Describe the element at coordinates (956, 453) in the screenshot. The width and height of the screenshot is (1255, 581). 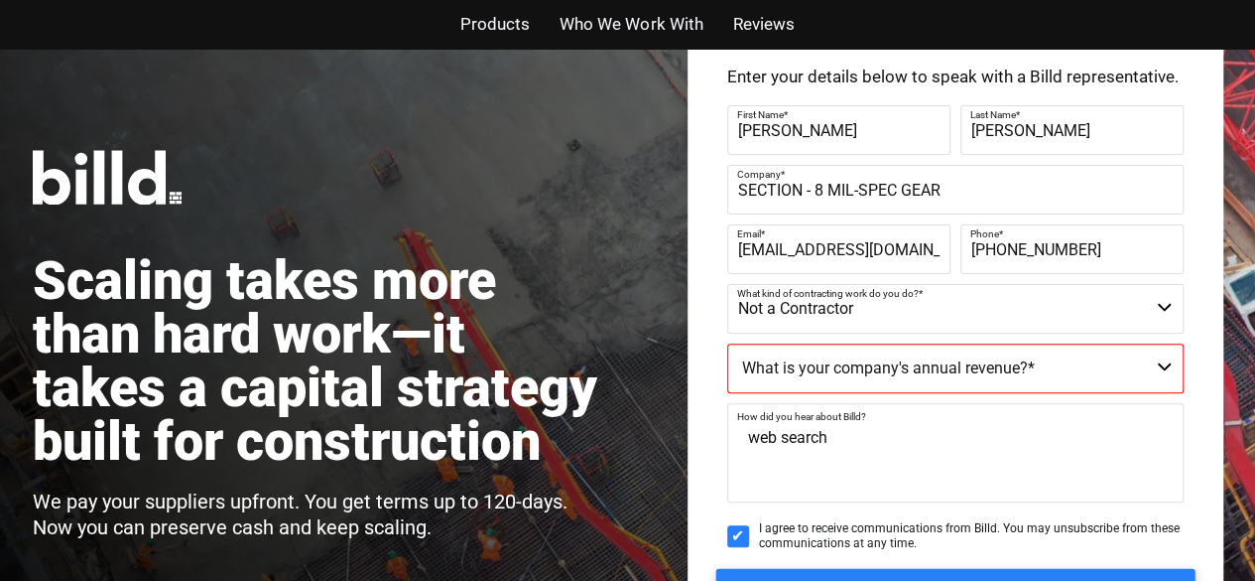
I see `textarea: web search` at that location.